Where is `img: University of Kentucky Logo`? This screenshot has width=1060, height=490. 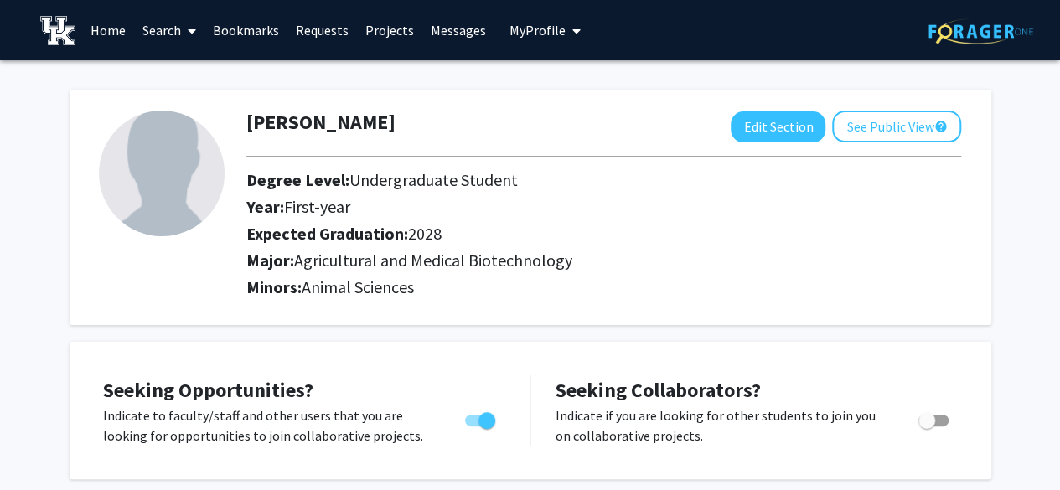
img: University of Kentucky Logo is located at coordinates (58, 30).